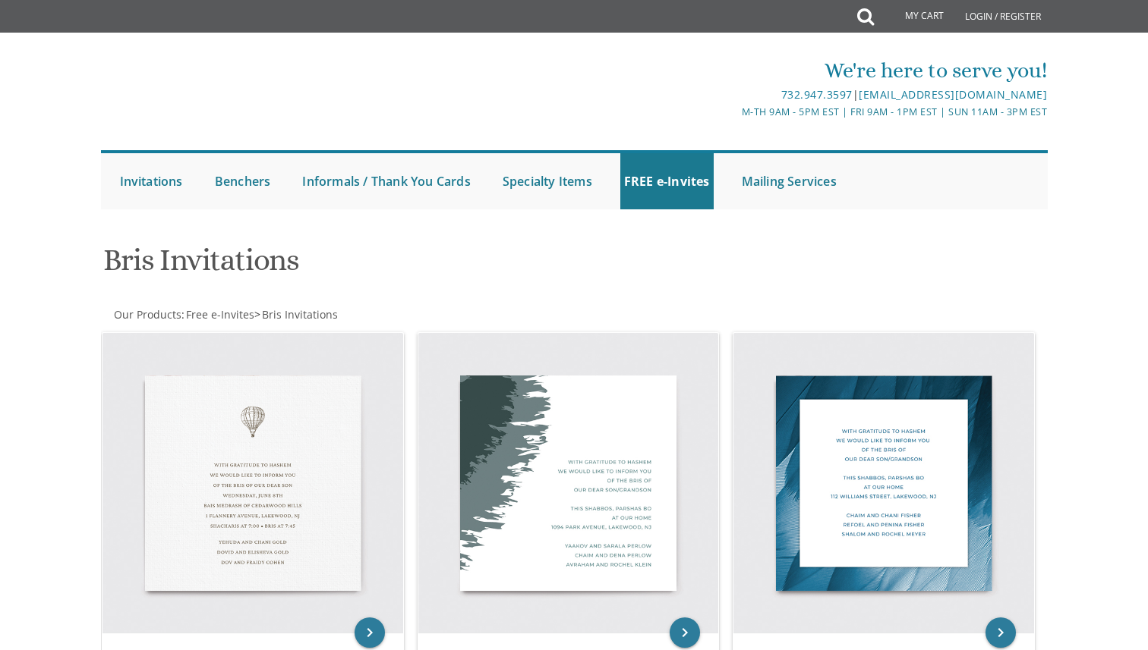  What do you see at coordinates (413, 266) in the screenshot?
I see `h1: Bris Invitations` at bounding box center [413, 266].